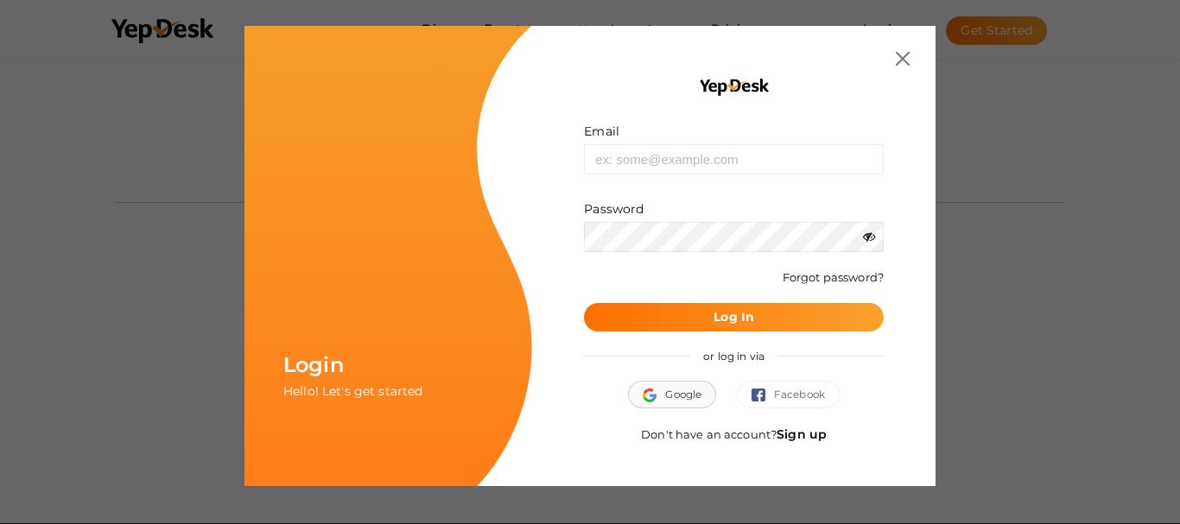 The width and height of the screenshot is (1180, 524). I want to click on a: Sign up, so click(802, 435).